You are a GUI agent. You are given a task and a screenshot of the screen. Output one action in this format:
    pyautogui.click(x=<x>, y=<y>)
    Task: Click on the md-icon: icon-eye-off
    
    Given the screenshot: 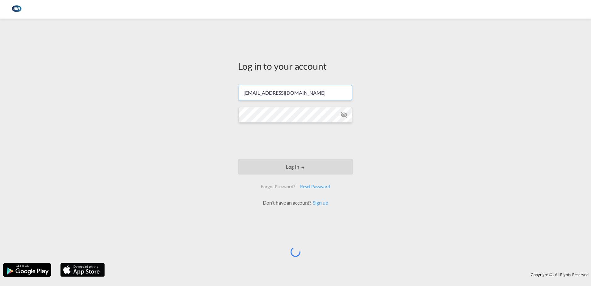 What is the action you would take?
    pyautogui.click(x=344, y=115)
    